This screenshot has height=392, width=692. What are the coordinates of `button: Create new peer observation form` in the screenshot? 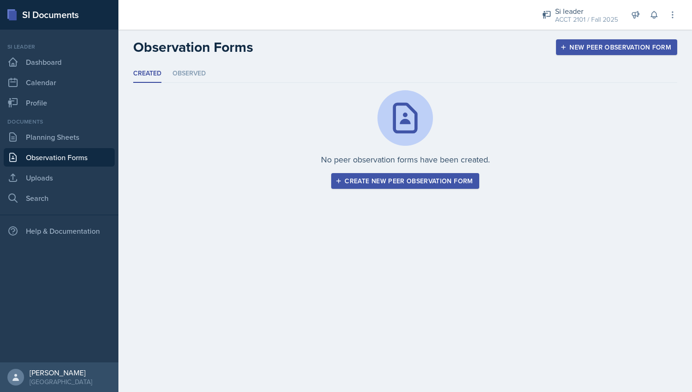 It's located at (405, 181).